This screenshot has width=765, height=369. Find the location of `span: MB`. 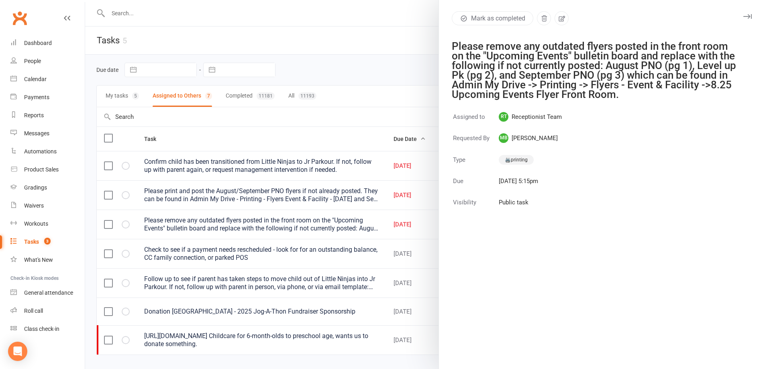

span: MB is located at coordinates (504, 138).